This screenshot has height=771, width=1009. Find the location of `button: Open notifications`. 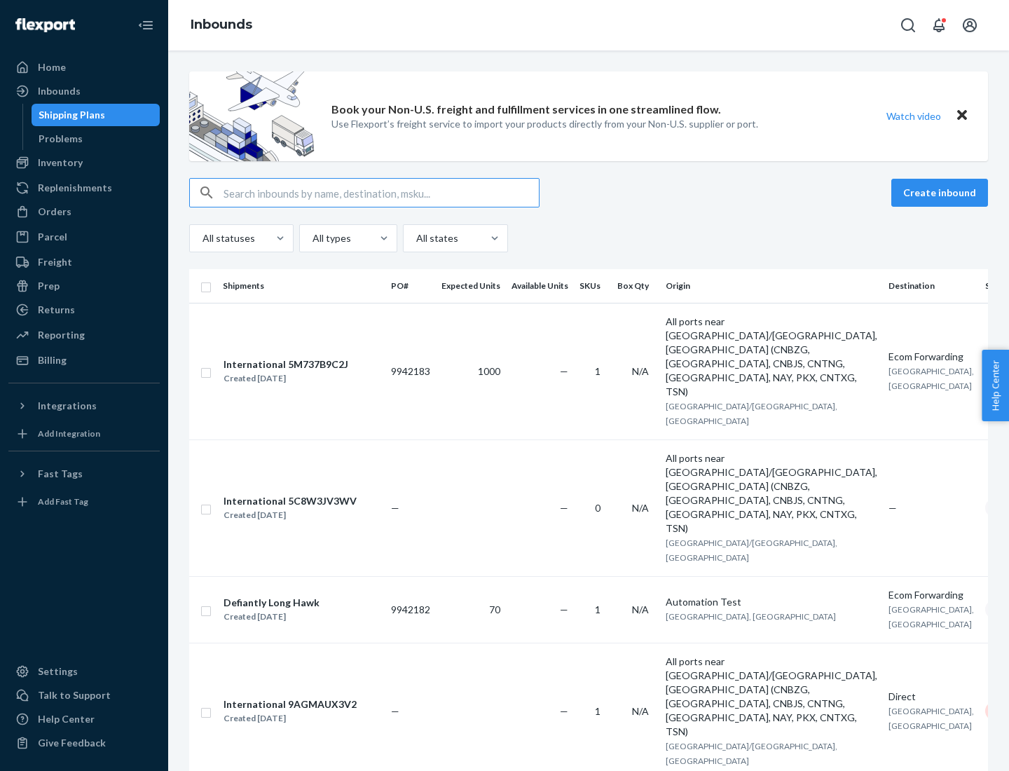

button: Open notifications is located at coordinates (939, 25).